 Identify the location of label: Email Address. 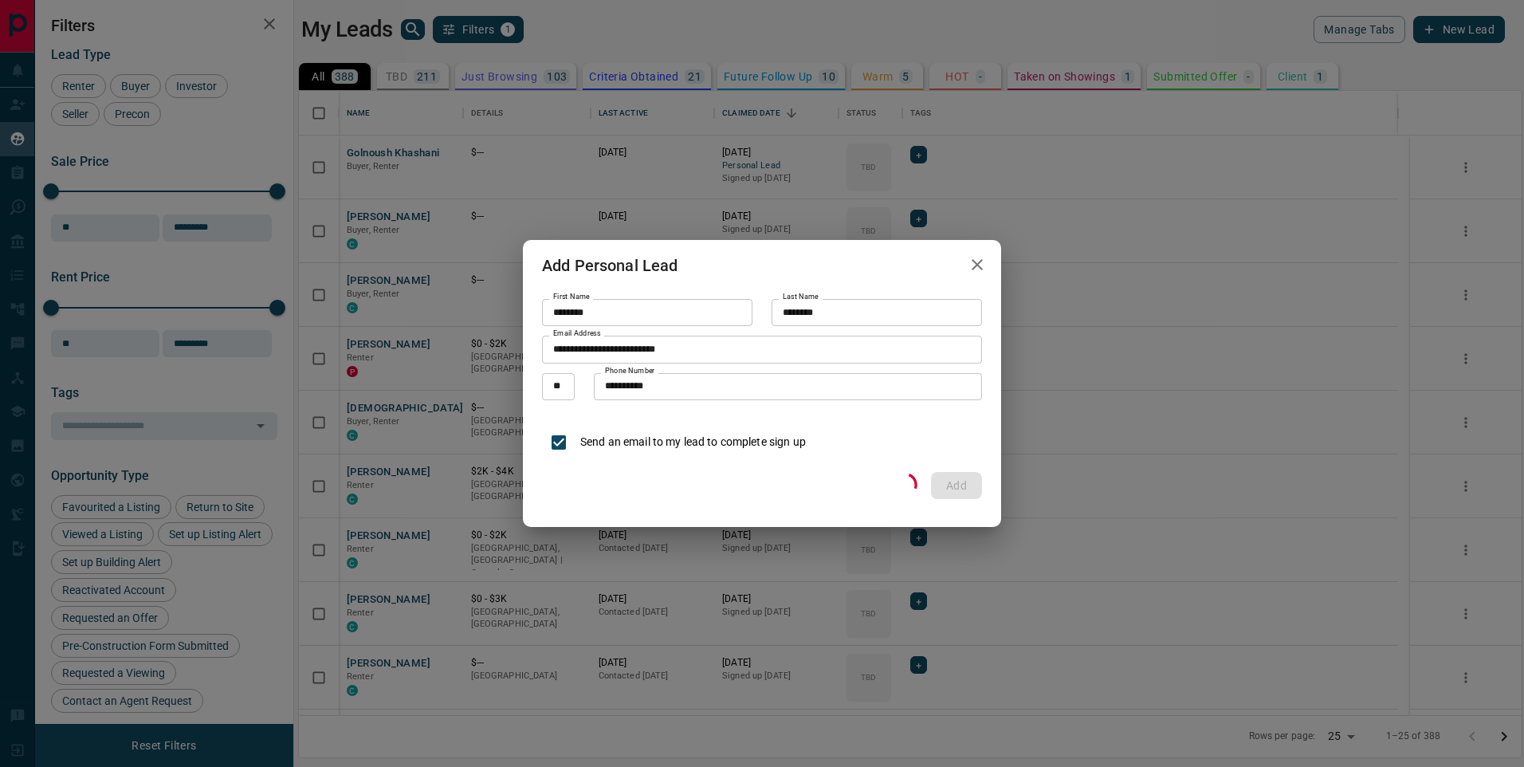
(577, 333).